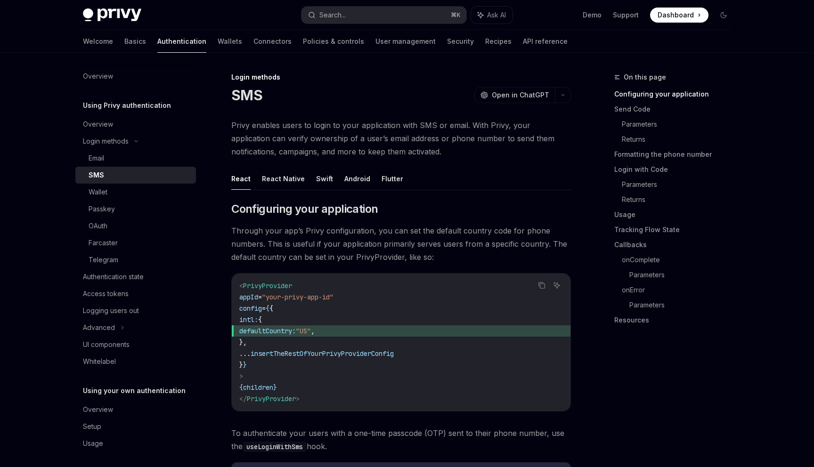 This screenshot has width=814, height=467. I want to click on img: dark logo, so click(112, 15).